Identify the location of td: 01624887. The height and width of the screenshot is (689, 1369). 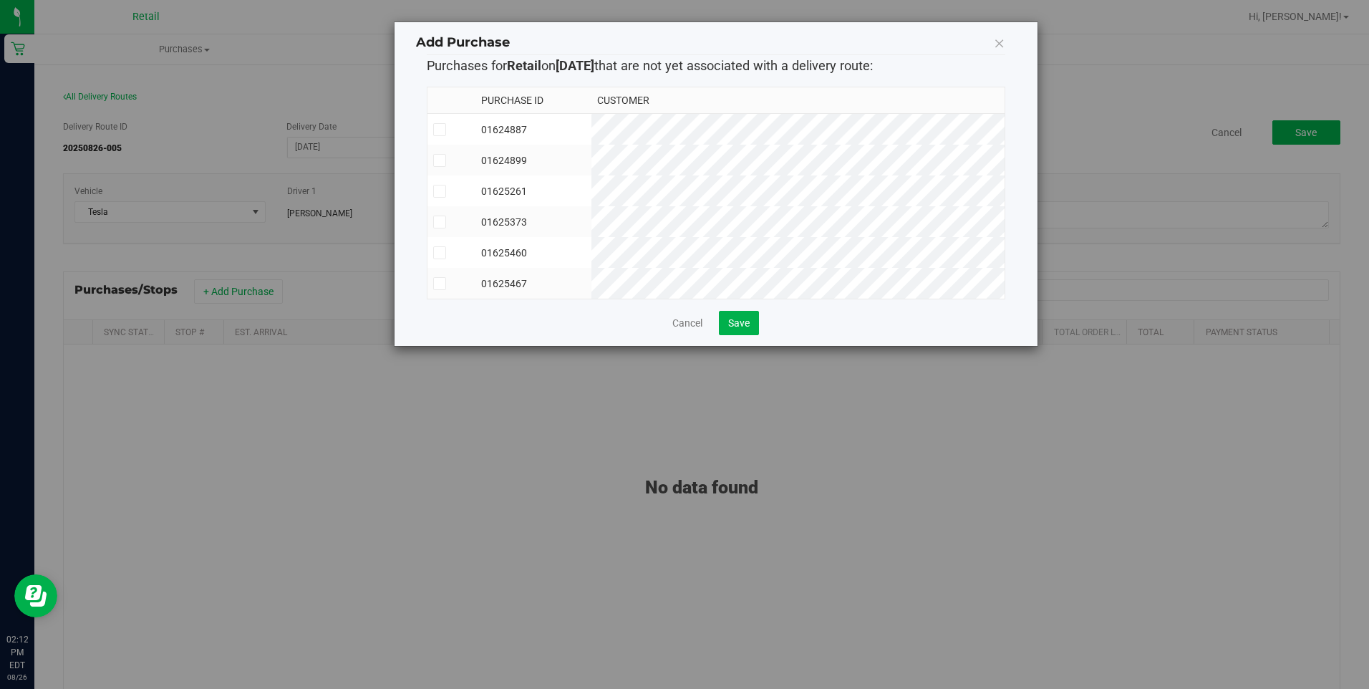
(534, 130).